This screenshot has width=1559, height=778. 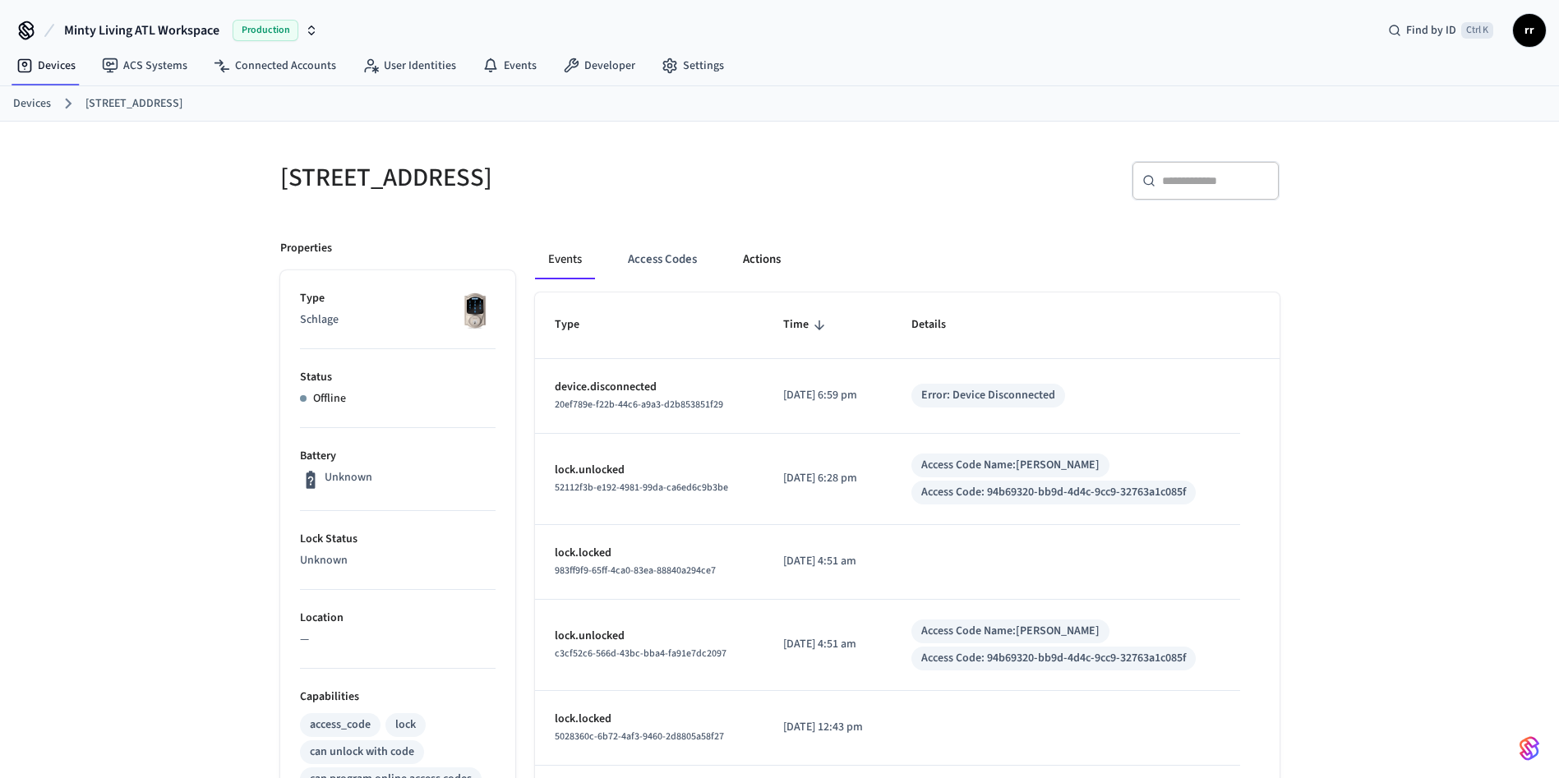 I want to click on div: access_code, so click(x=340, y=725).